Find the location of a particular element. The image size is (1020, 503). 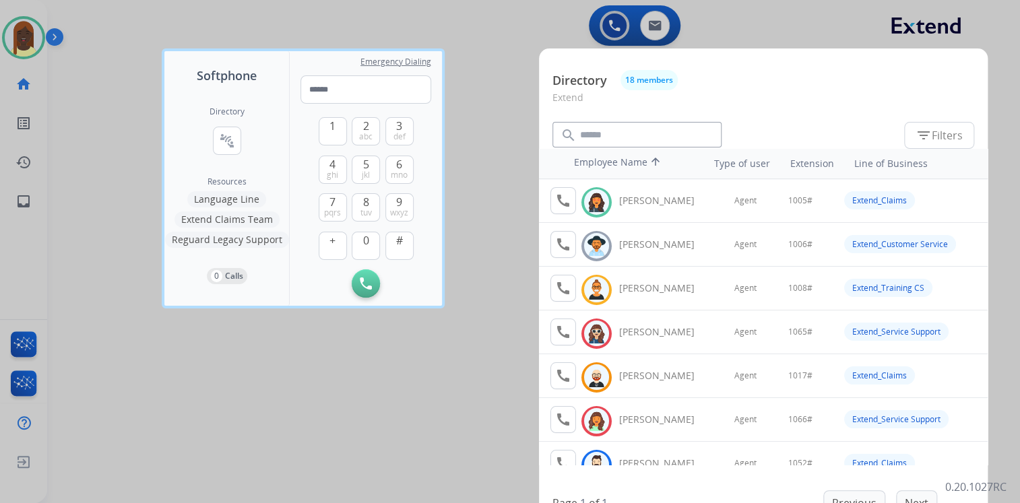

span: 1008# is located at coordinates (800, 288).